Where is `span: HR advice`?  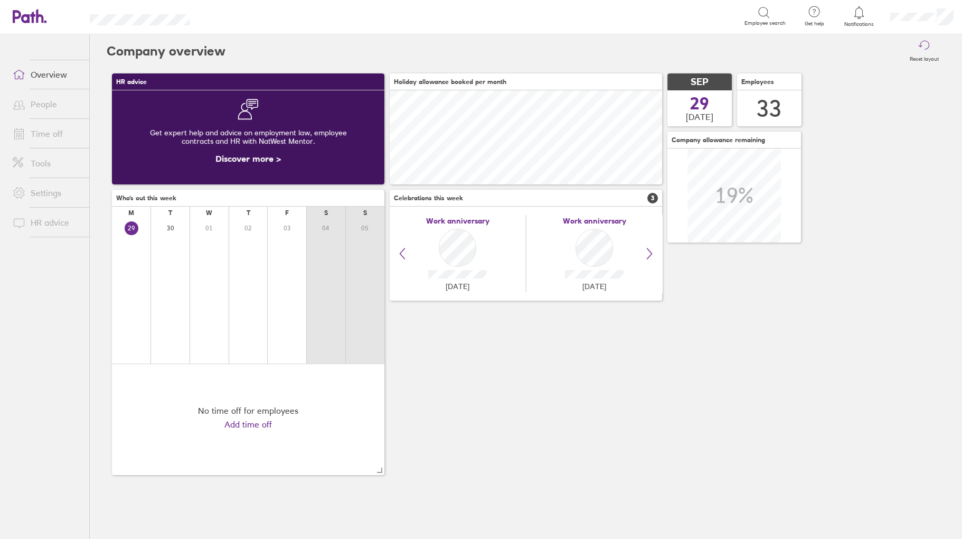 span: HR advice is located at coordinates (131, 82).